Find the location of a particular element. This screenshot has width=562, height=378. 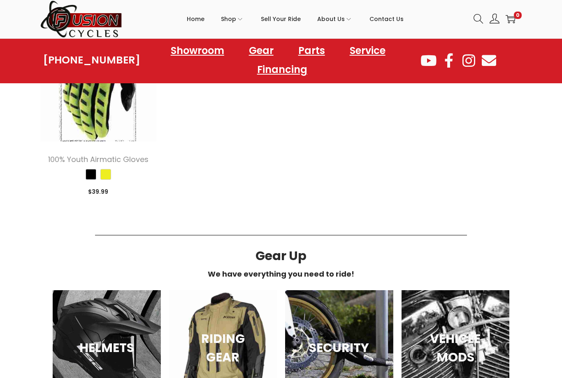

span: Contact Us is located at coordinates (387, 19).